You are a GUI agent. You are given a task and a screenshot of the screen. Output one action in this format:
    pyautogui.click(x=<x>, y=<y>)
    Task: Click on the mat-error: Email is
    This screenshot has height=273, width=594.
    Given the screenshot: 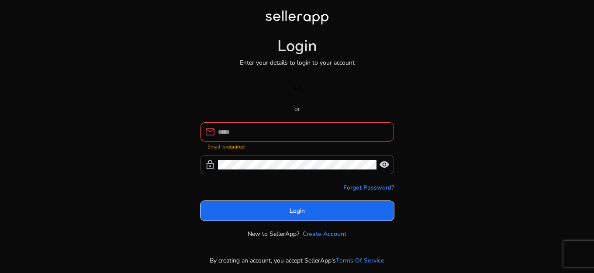 What is the action you would take?
    pyautogui.click(x=297, y=146)
    